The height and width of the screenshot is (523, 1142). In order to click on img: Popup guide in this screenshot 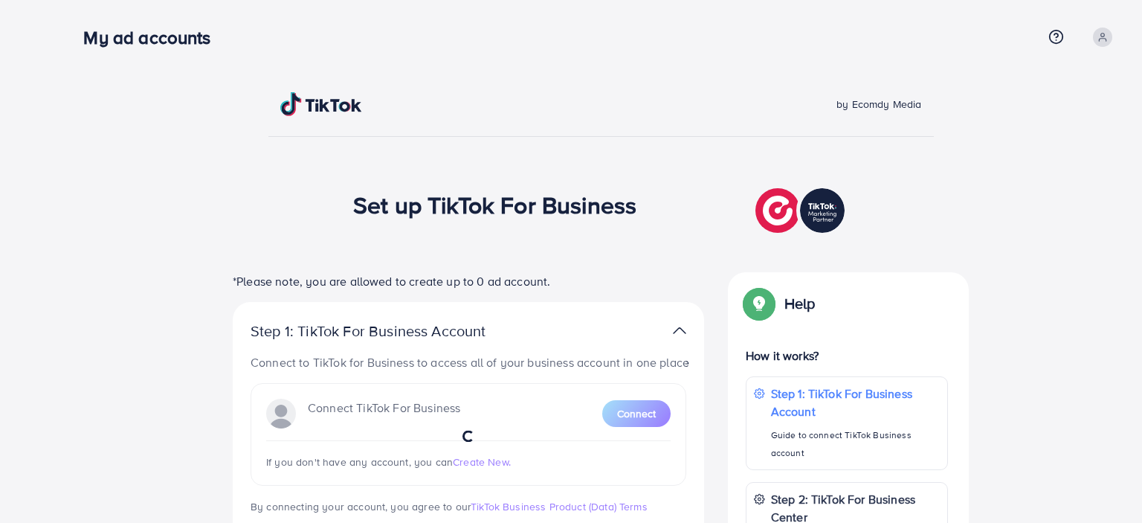, I will do `click(759, 303)`.